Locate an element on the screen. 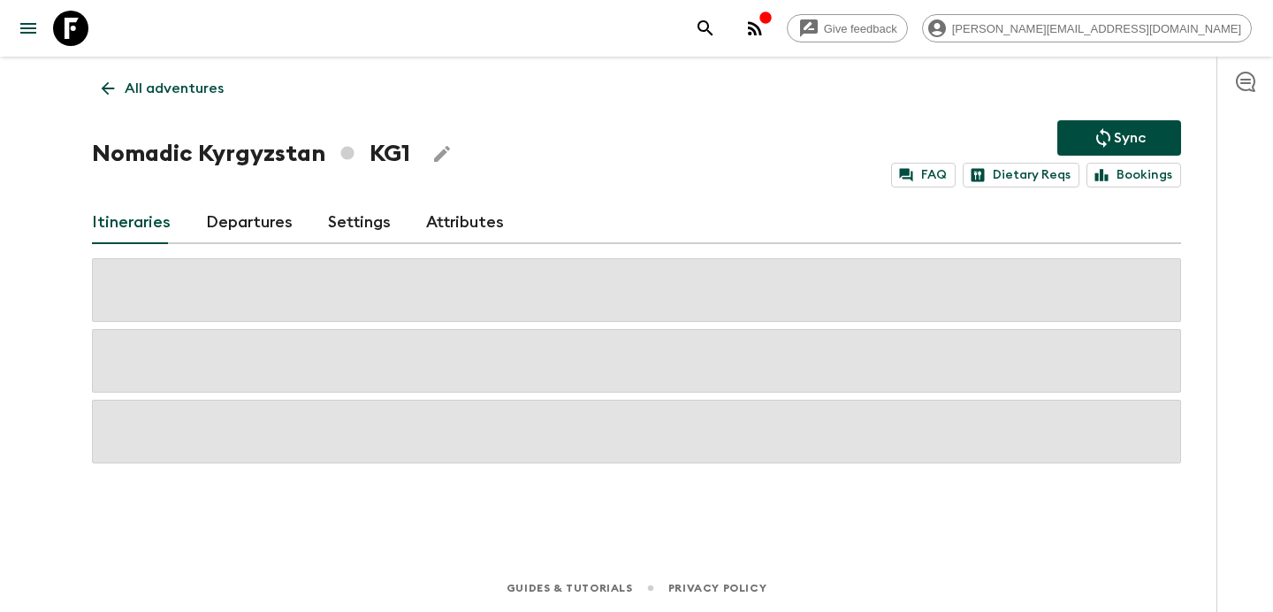 The width and height of the screenshot is (1273, 612). a: Dietary Reqs is located at coordinates (1021, 175).